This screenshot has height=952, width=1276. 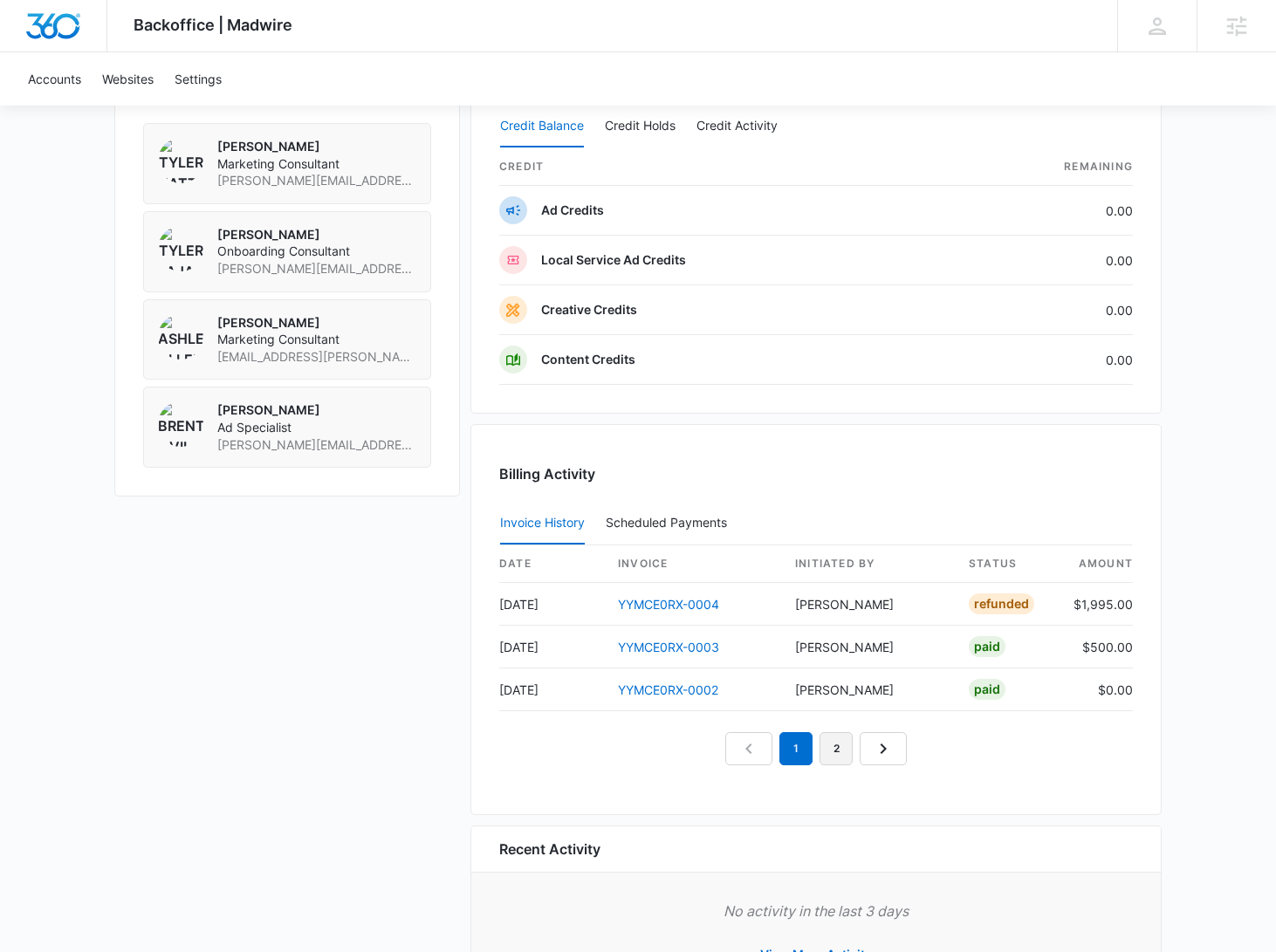 I want to click on img: Brent Avila, so click(x=181, y=425).